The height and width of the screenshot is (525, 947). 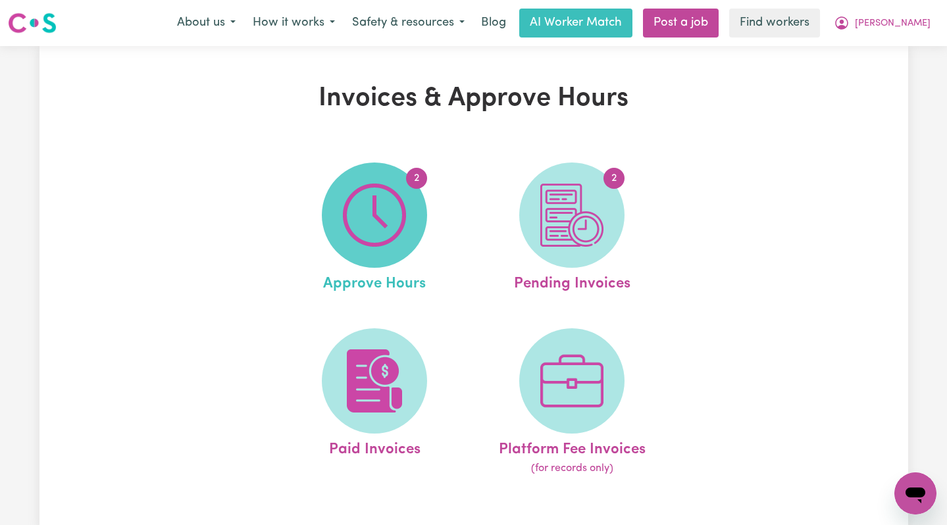 I want to click on a: Approve Hours, so click(x=374, y=229).